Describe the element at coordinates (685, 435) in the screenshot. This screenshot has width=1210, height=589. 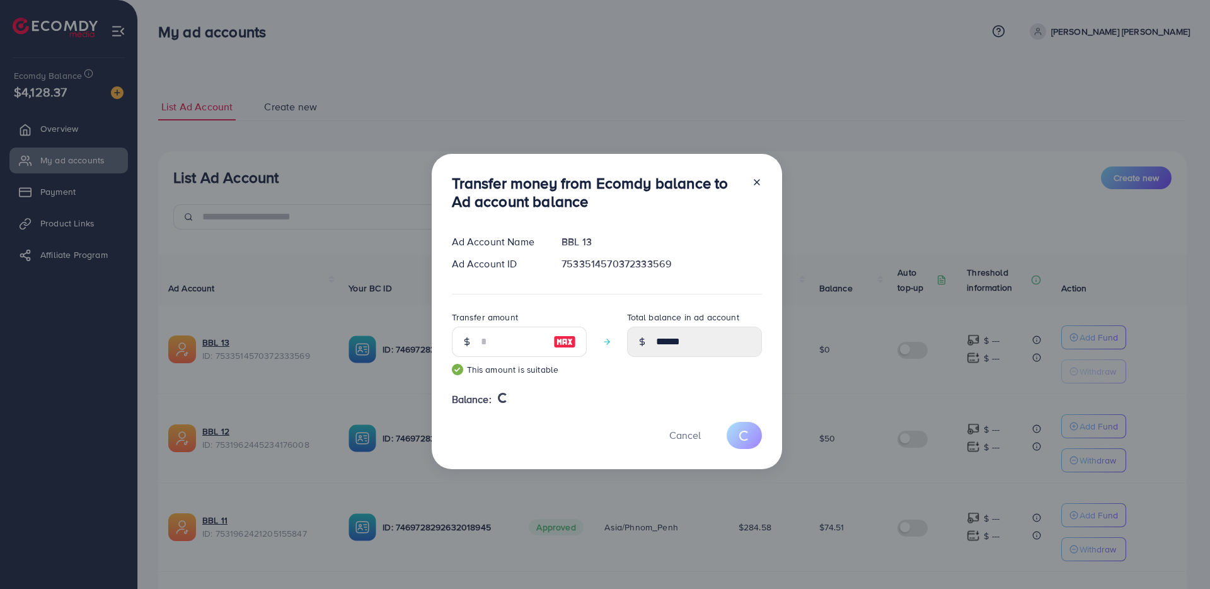
I see `button: Cancel` at that location.